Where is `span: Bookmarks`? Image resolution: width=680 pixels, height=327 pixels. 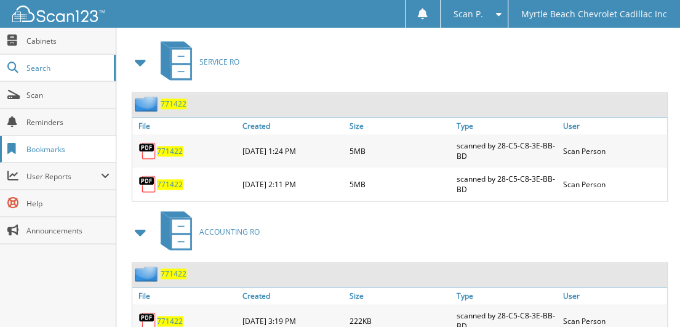
span: Bookmarks is located at coordinates (68, 149).